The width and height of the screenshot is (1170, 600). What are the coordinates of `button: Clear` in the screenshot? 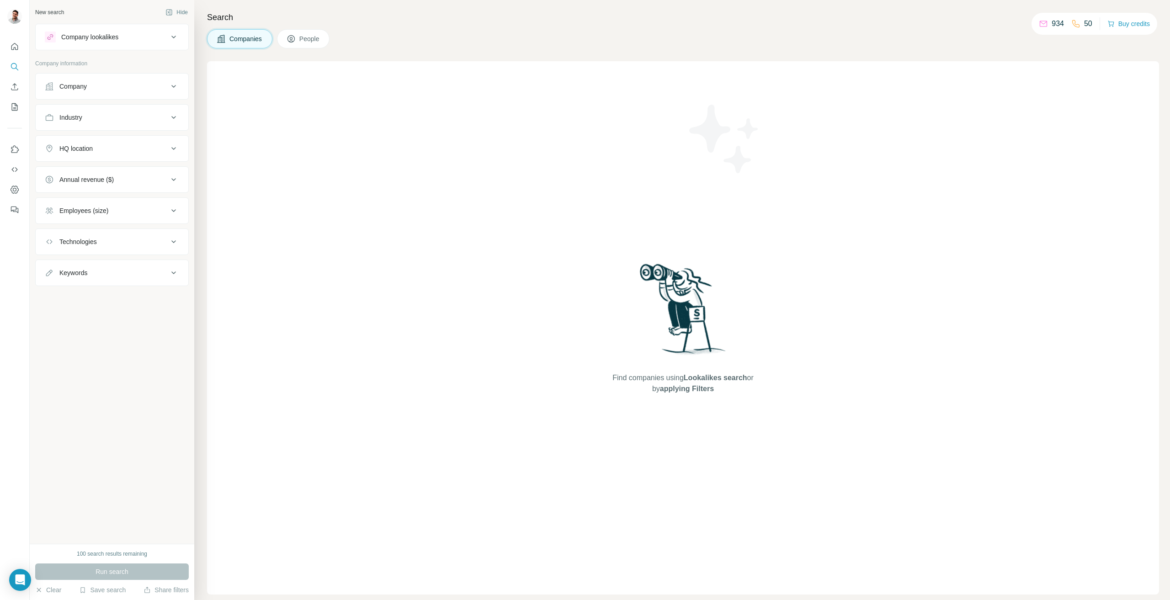 It's located at (48, 590).